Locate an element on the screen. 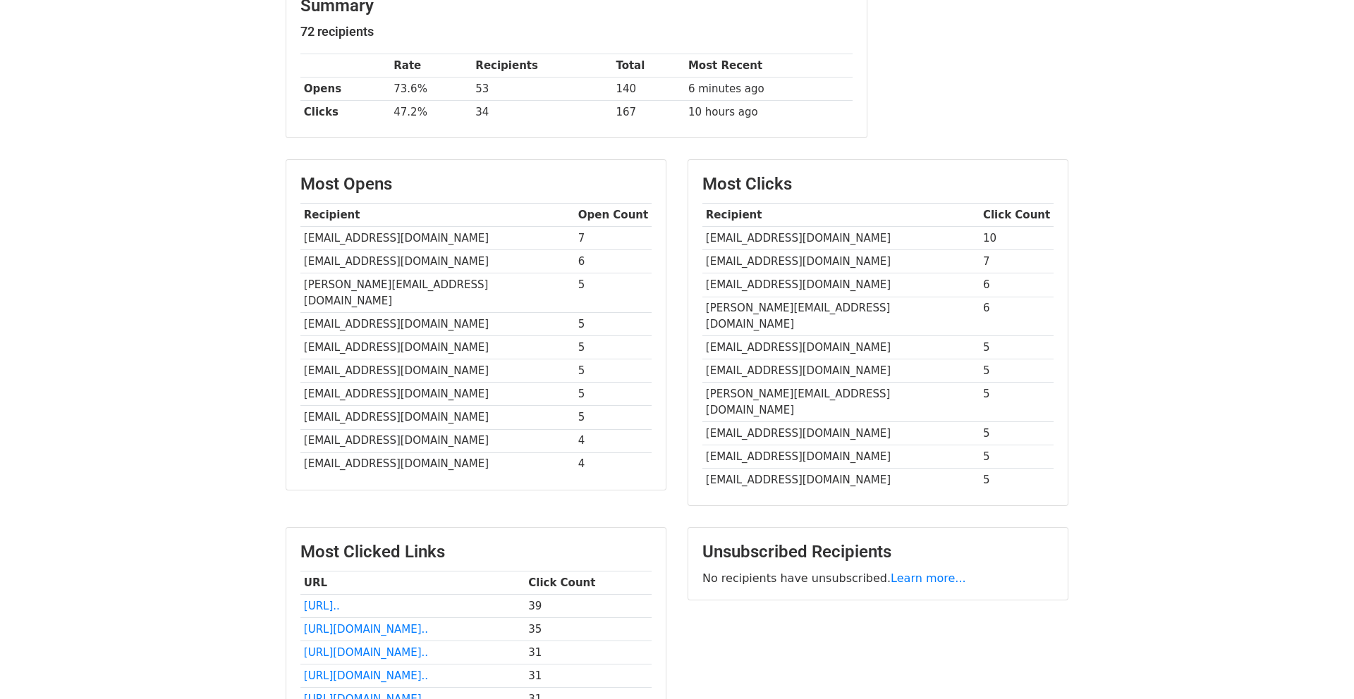  td: 39 is located at coordinates (588, 606).